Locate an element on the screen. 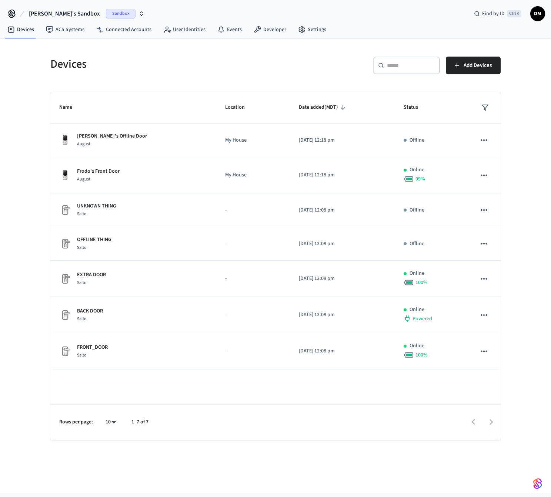 The width and height of the screenshot is (551, 497). a: Events is located at coordinates (229, 30).